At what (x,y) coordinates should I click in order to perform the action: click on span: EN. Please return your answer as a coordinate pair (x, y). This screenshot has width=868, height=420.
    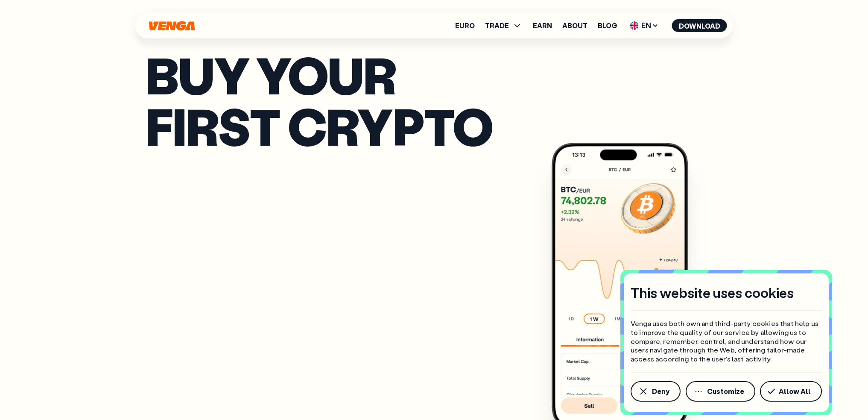
    Looking at the image, I should click on (644, 26).